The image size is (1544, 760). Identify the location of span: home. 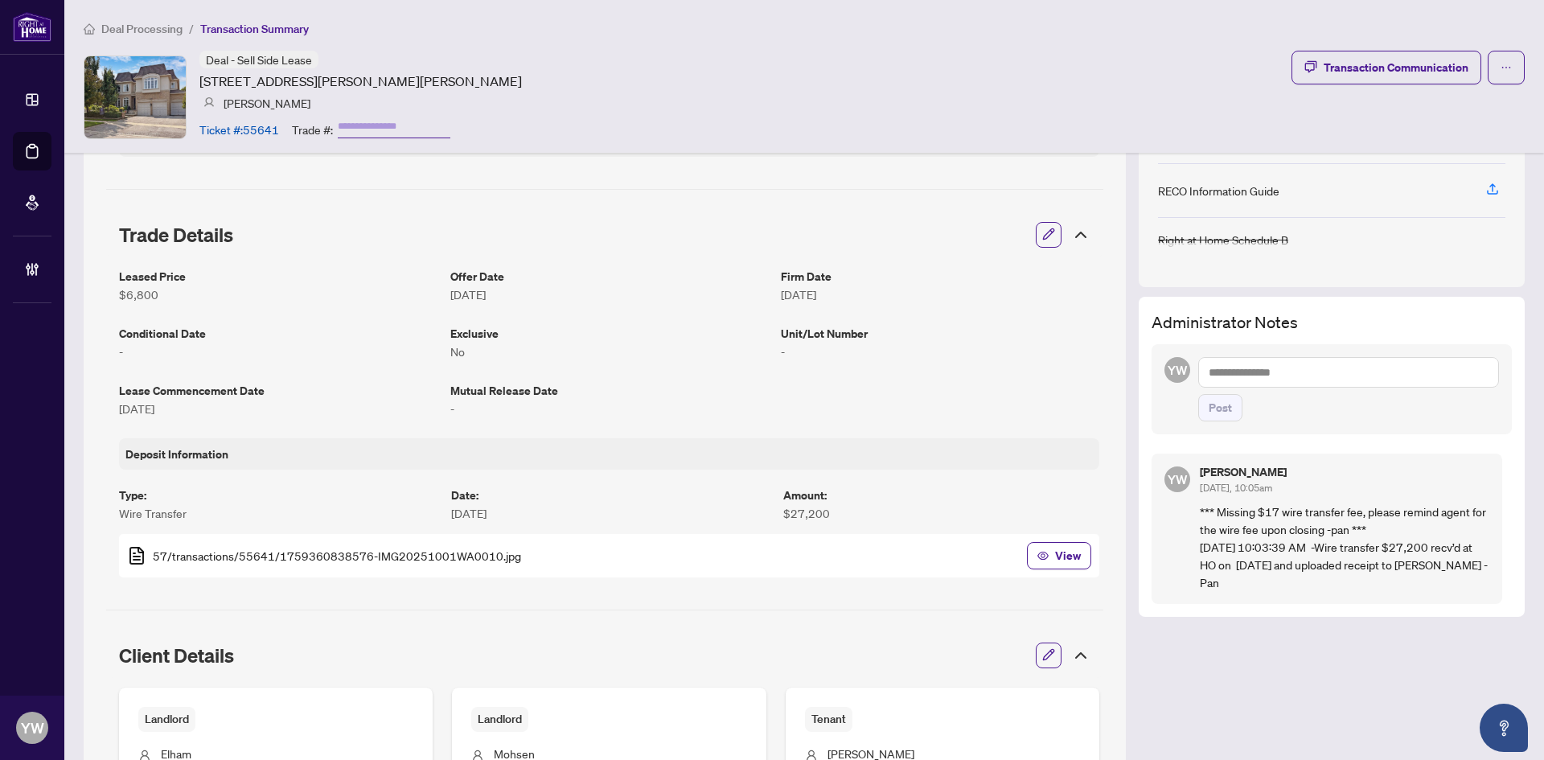
(89, 29).